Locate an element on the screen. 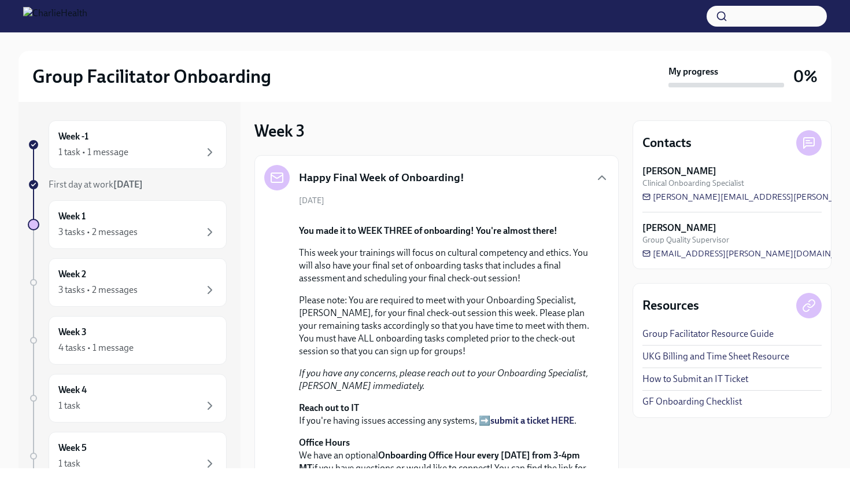 This screenshot has height=481, width=850. h4: Contacts is located at coordinates (667, 143).